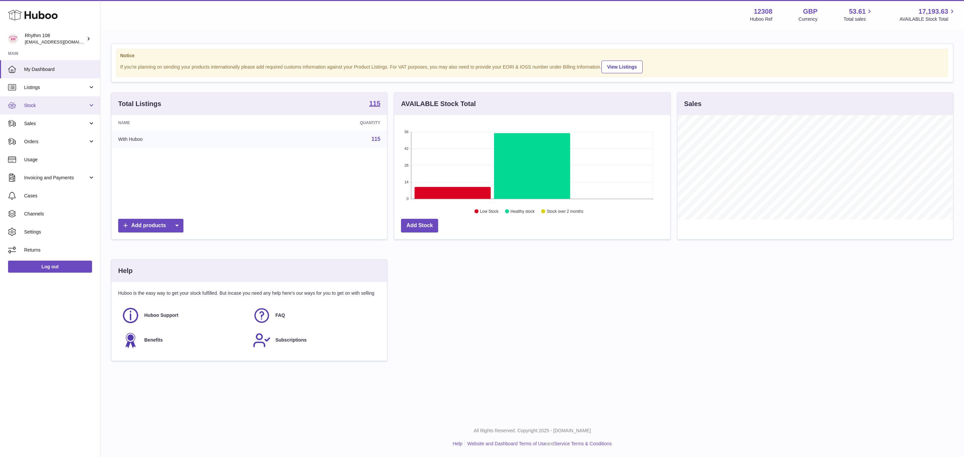 The height and width of the screenshot is (457, 964). I want to click on span: AVAILABLE Stock Total, so click(927, 19).